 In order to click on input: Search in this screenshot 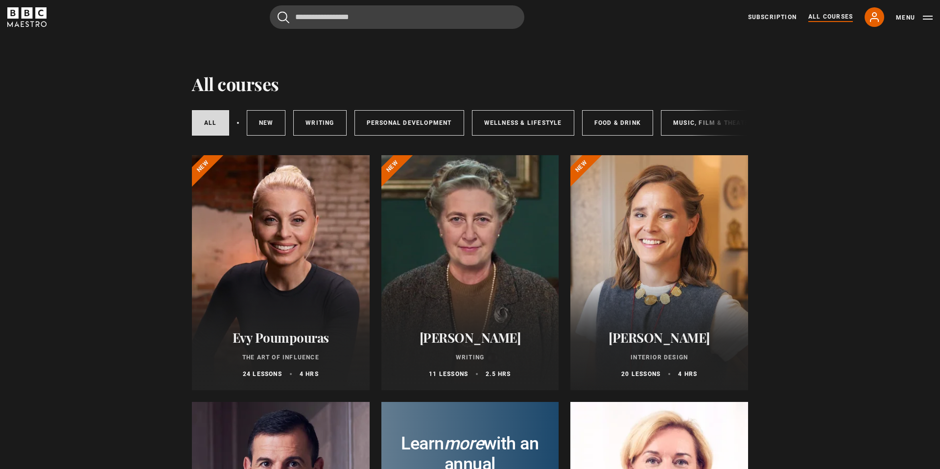, I will do `click(397, 17)`.